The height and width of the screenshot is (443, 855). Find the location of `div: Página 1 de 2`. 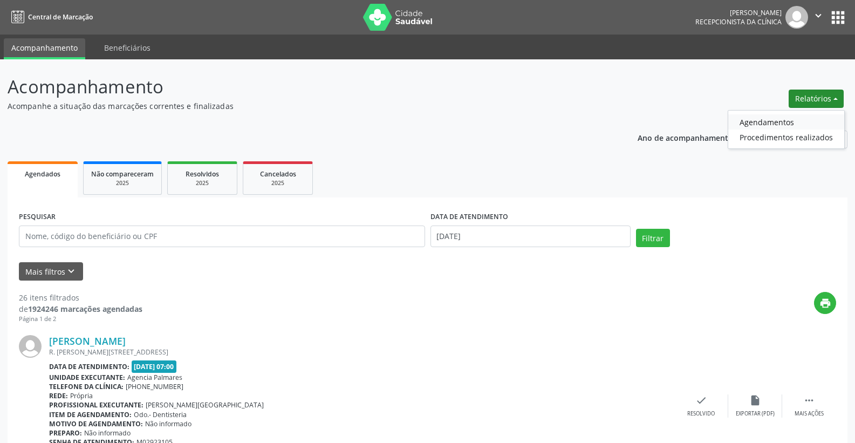

div: Página 1 de 2 is located at coordinates (80, 319).